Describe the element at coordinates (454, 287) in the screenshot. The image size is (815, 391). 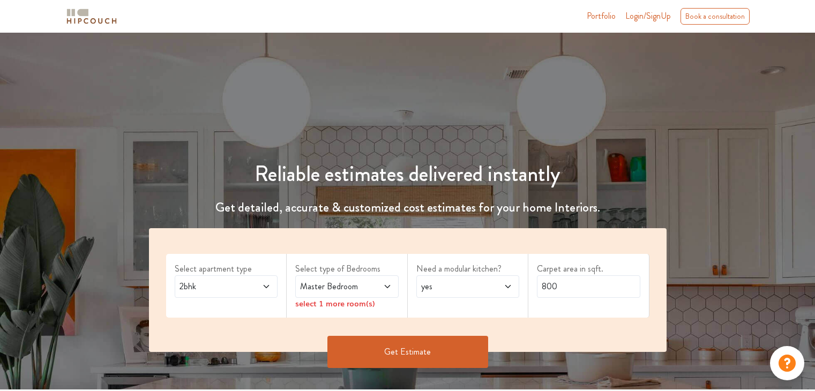
I see `span: yes` at that location.